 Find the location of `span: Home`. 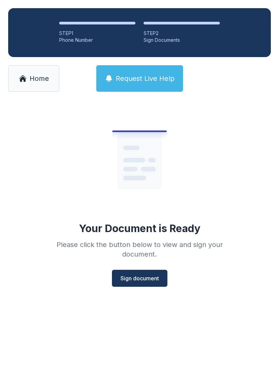

span: Home is located at coordinates (39, 79).